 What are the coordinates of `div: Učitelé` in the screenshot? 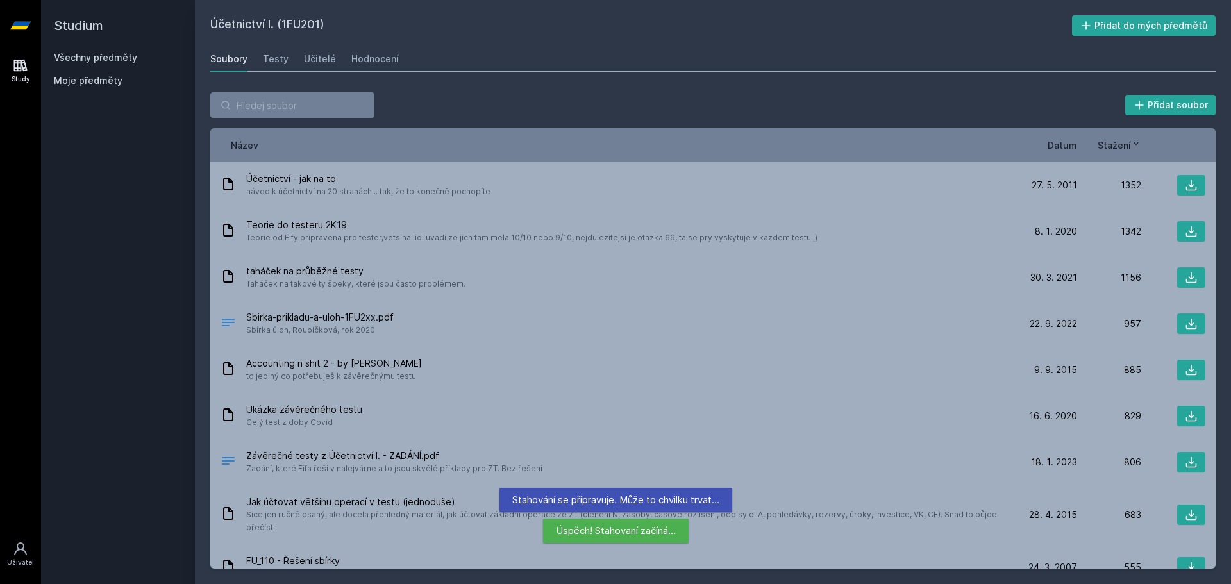 It's located at (320, 59).